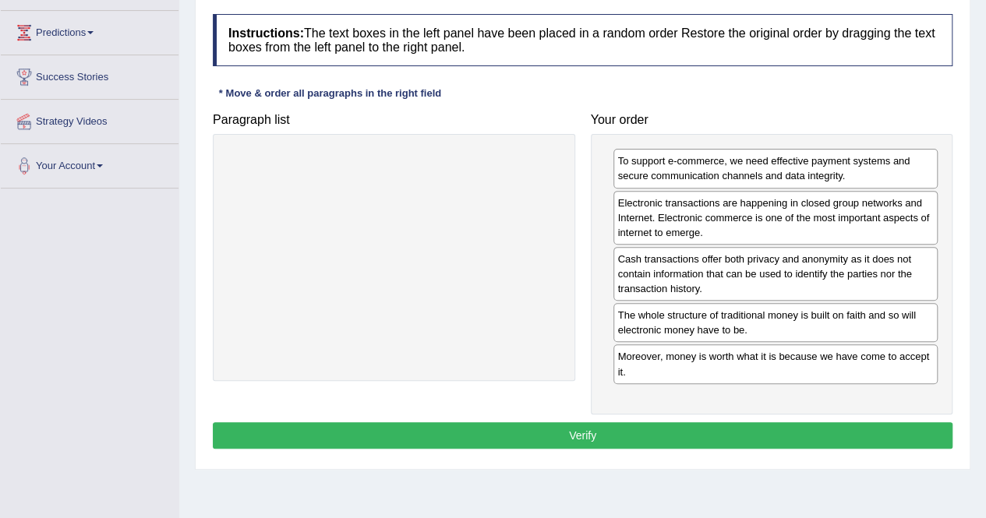  I want to click on h4: Your order, so click(771, 120).